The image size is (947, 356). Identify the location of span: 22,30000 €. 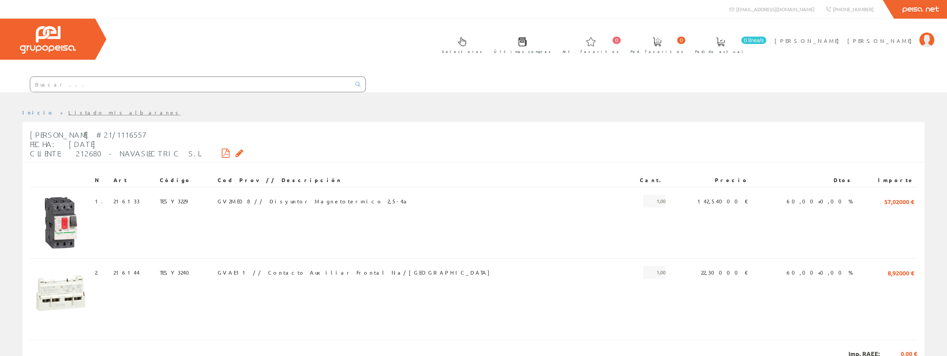
(724, 272).